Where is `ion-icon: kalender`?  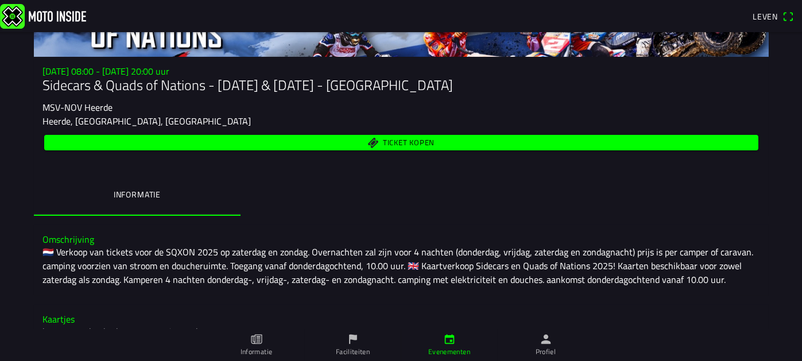
ion-icon: kalender is located at coordinates (450, 339).